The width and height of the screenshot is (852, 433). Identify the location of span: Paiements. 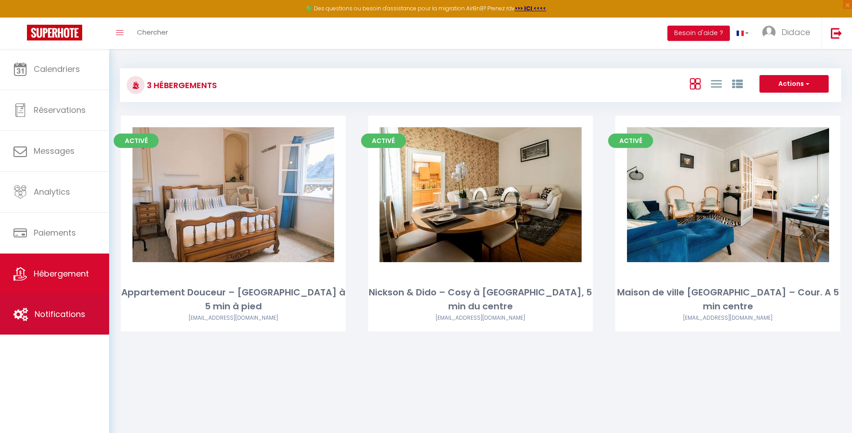
(55, 232).